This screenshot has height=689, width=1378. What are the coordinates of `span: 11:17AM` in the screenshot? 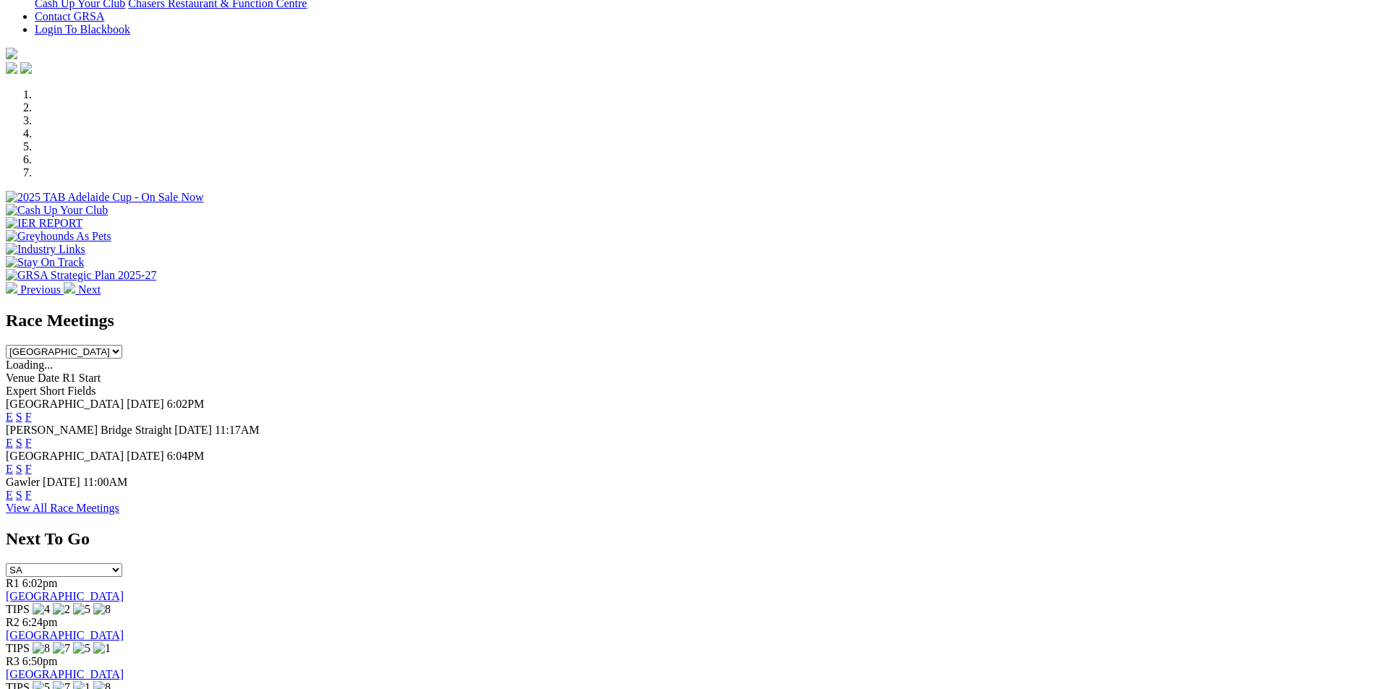 It's located at (237, 430).